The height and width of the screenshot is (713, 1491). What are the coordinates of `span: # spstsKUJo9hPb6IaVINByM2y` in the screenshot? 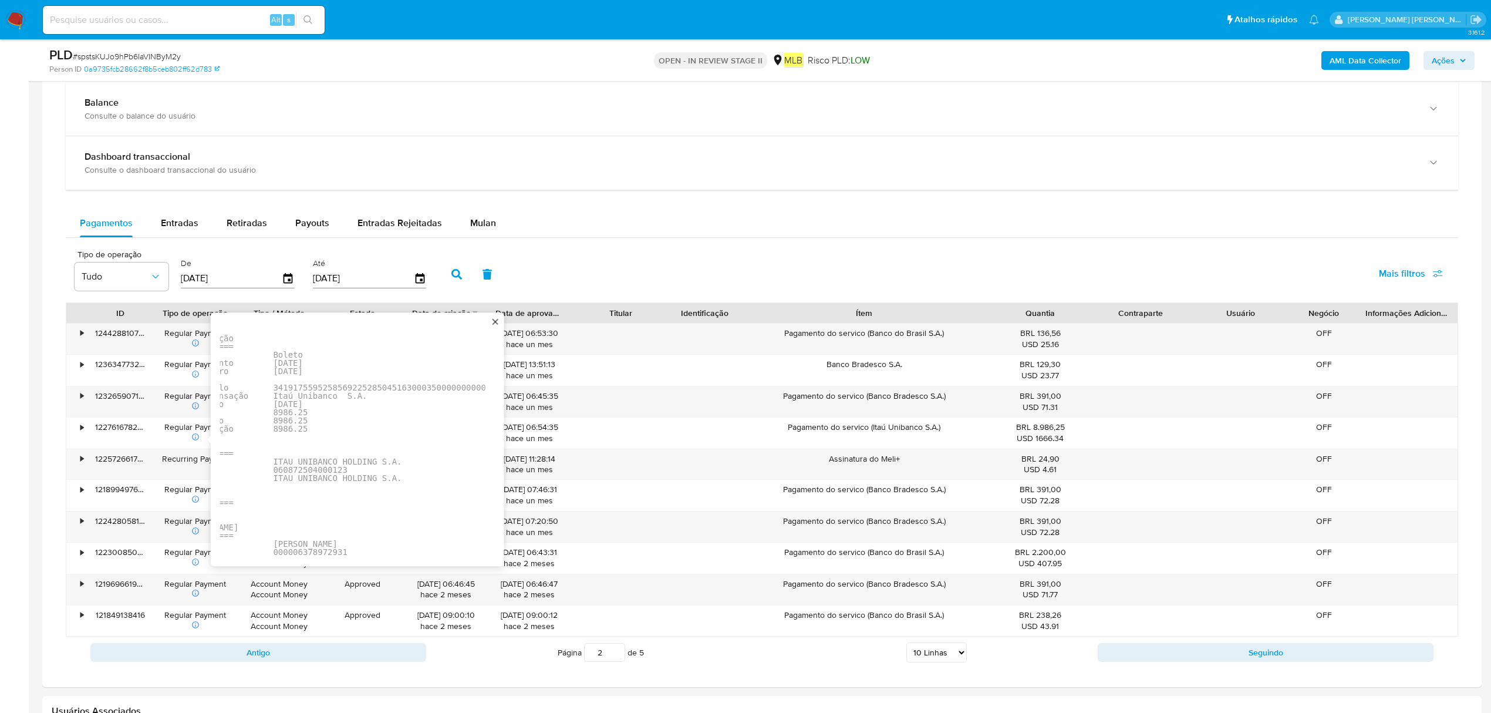 It's located at (127, 56).